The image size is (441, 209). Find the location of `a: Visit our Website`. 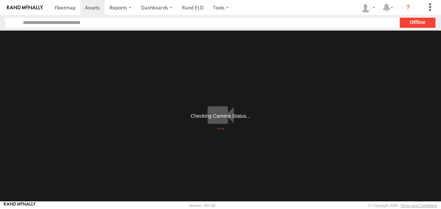

a: Visit our Website is located at coordinates (20, 205).